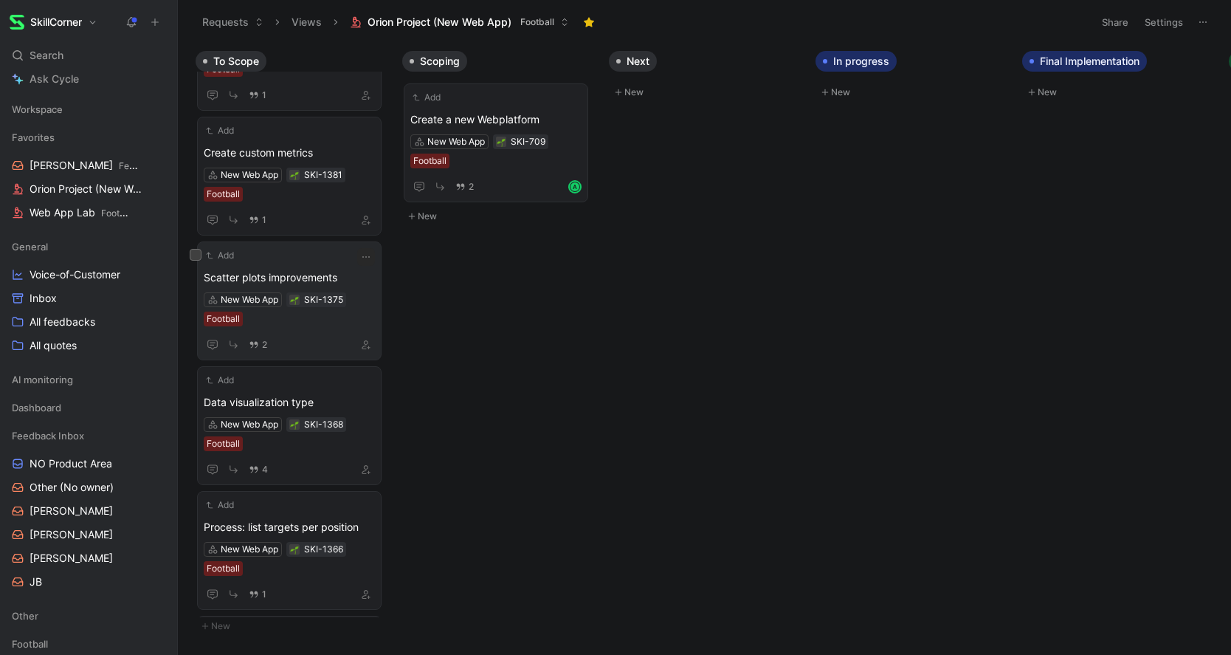  What do you see at coordinates (42, 379) in the screenshot?
I see `span: AI monitoring` at bounding box center [42, 379].